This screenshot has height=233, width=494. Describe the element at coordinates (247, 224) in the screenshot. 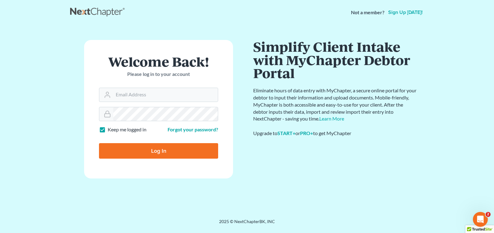

I see `div: 2025 © NextChapterBK, INC` at that location.